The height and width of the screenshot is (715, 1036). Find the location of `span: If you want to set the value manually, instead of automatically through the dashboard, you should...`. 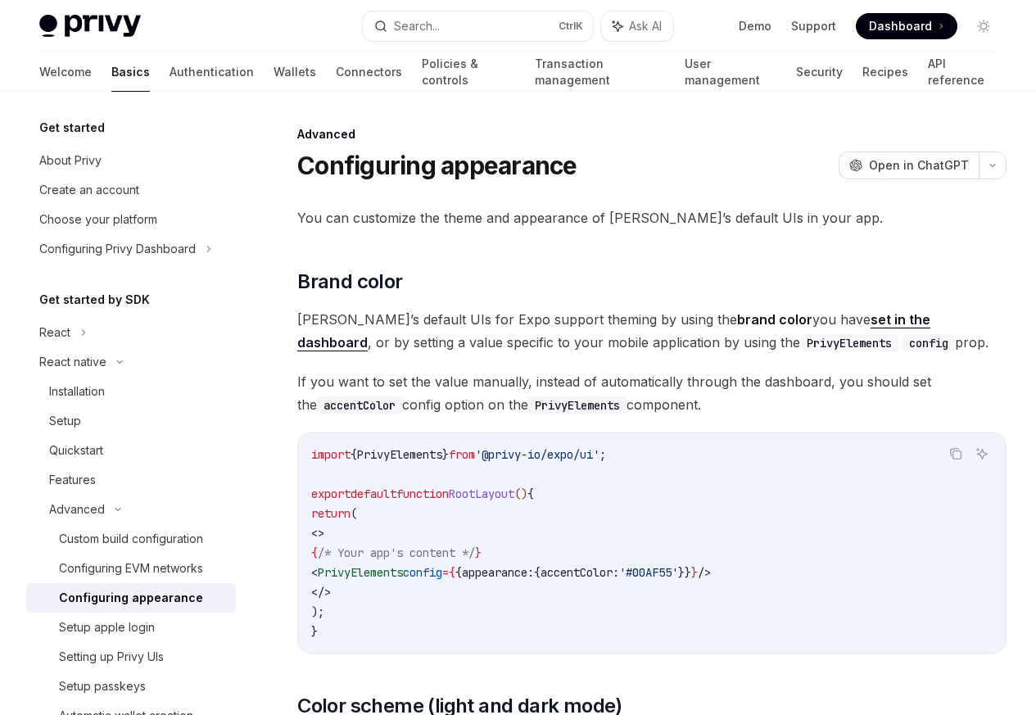

span: If you want to set the value manually, instead of automatically through the dashboard, you should... is located at coordinates (652, 393).